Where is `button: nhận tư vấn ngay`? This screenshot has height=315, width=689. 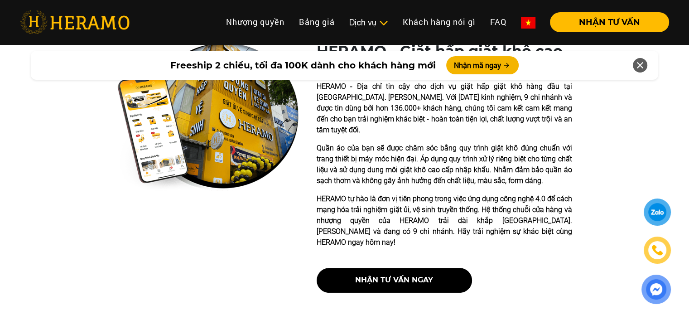
button: nhận tư vấn ngay is located at coordinates (394, 280).